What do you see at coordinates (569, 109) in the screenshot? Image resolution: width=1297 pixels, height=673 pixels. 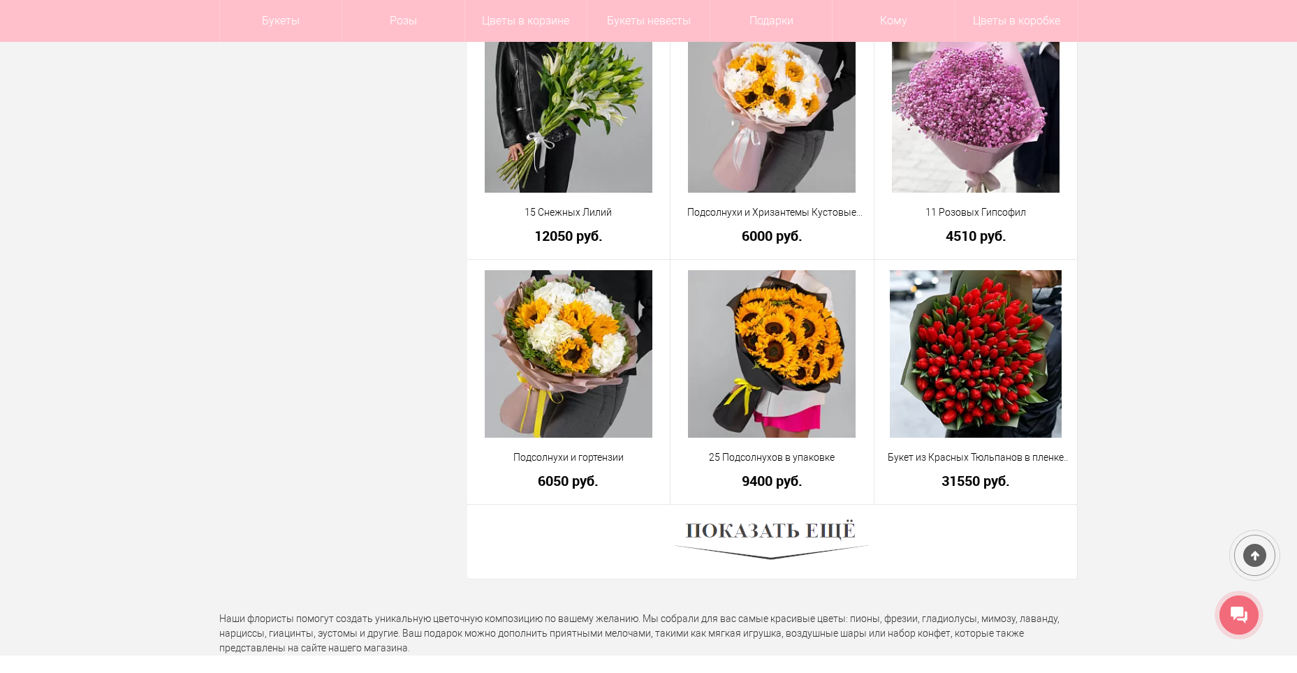 I see `img: 15 Снежных Лилий` at bounding box center [569, 109].